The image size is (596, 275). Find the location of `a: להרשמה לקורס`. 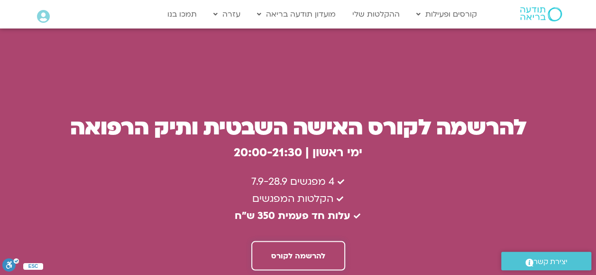

a: להרשמה לקורס is located at coordinates (298, 255).